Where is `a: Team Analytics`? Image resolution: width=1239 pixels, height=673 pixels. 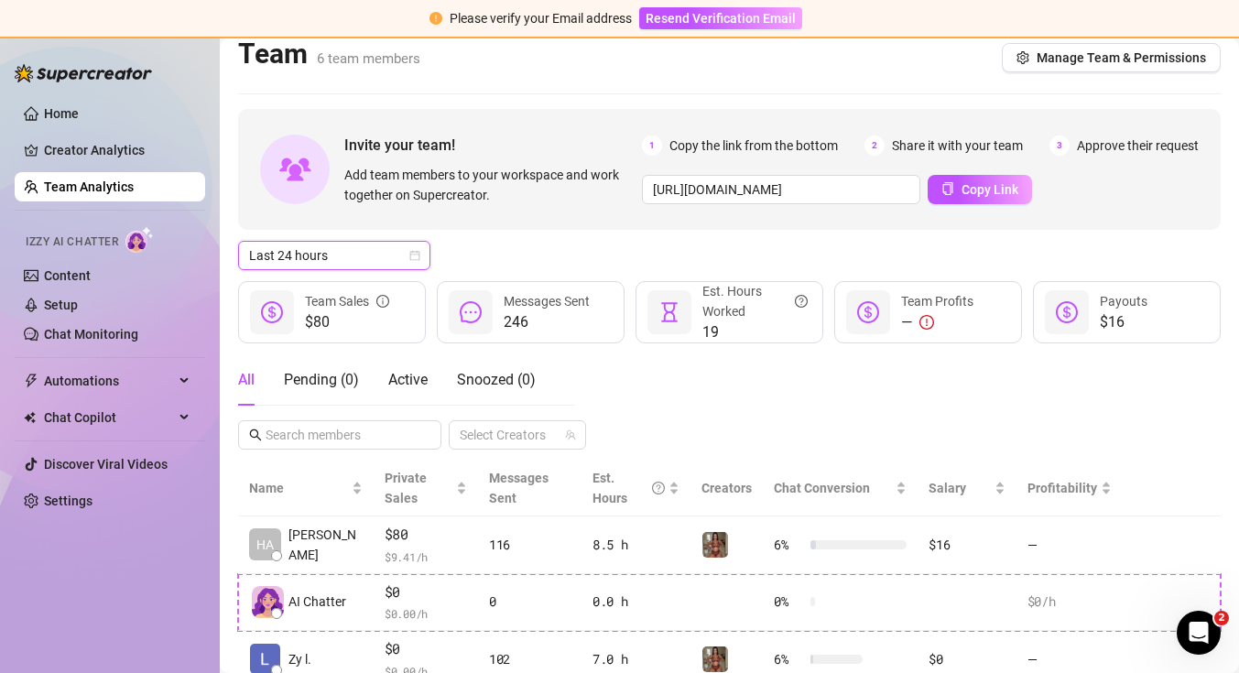
a: Team Analytics is located at coordinates (89, 187).